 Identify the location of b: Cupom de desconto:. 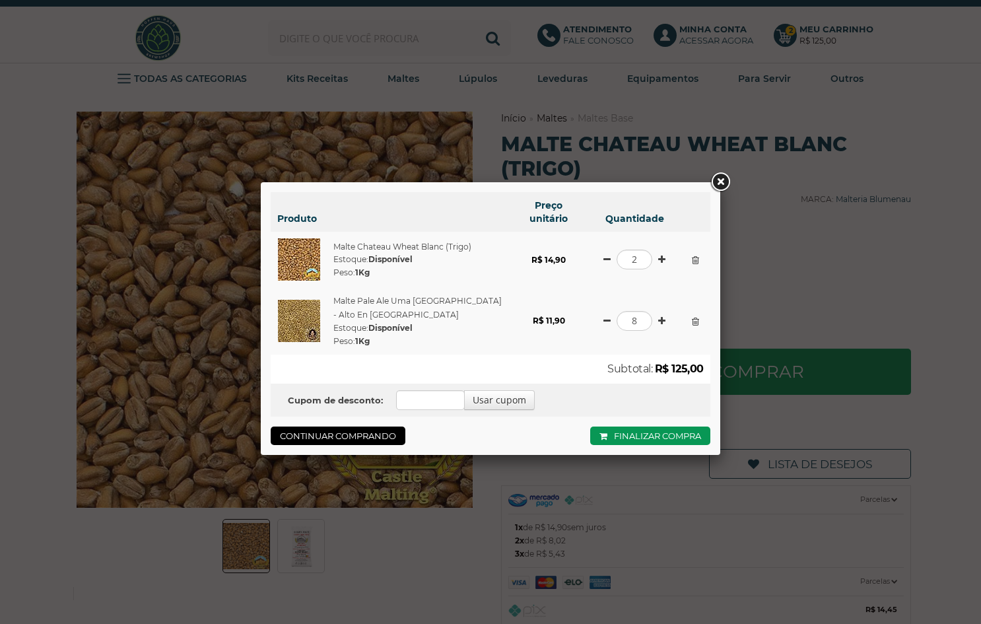
(336, 400).